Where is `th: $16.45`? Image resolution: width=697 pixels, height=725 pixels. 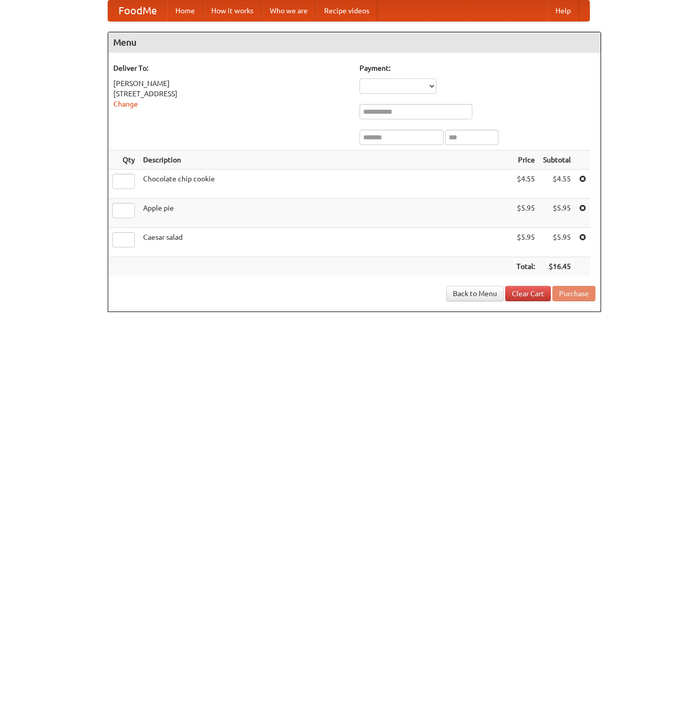
th: $16.45 is located at coordinates (557, 267).